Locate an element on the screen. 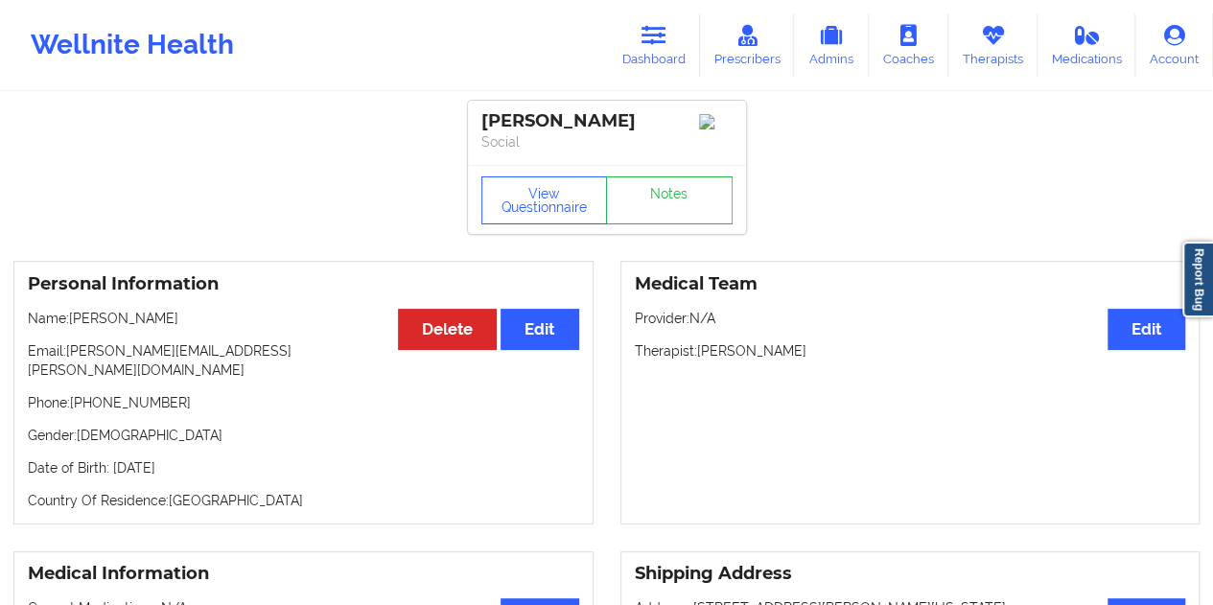  a: Prescribers is located at coordinates (747, 45).